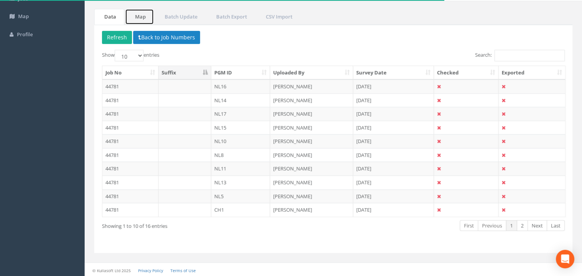 This screenshot has height=276, width=582. I want to click on th: Uploaded By: activate to sort column ascending, so click(312, 73).